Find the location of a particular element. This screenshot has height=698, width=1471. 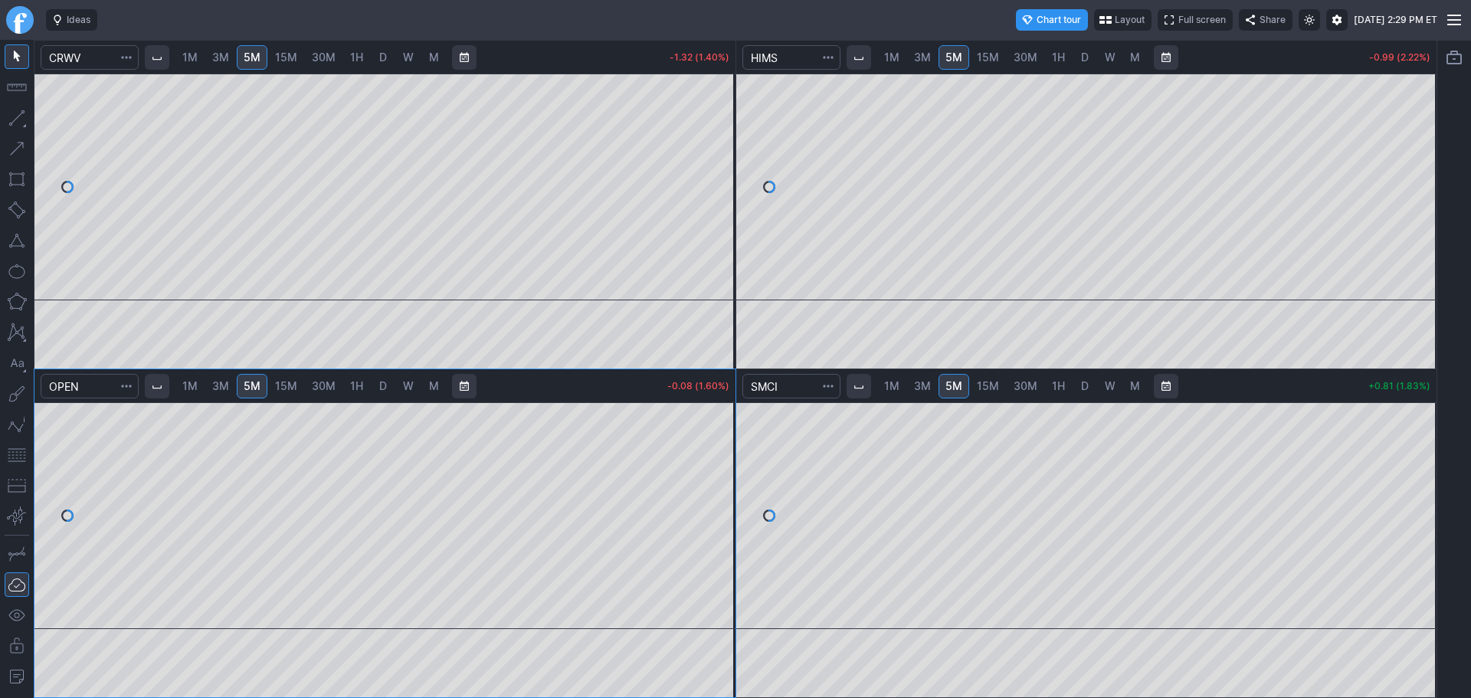

button: Brush is located at coordinates (17, 394).